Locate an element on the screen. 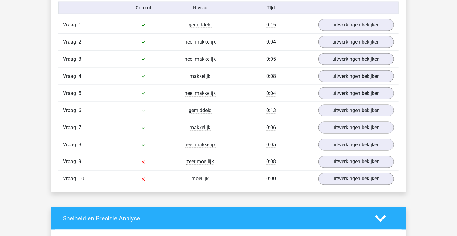  span: 4 is located at coordinates (80, 76).